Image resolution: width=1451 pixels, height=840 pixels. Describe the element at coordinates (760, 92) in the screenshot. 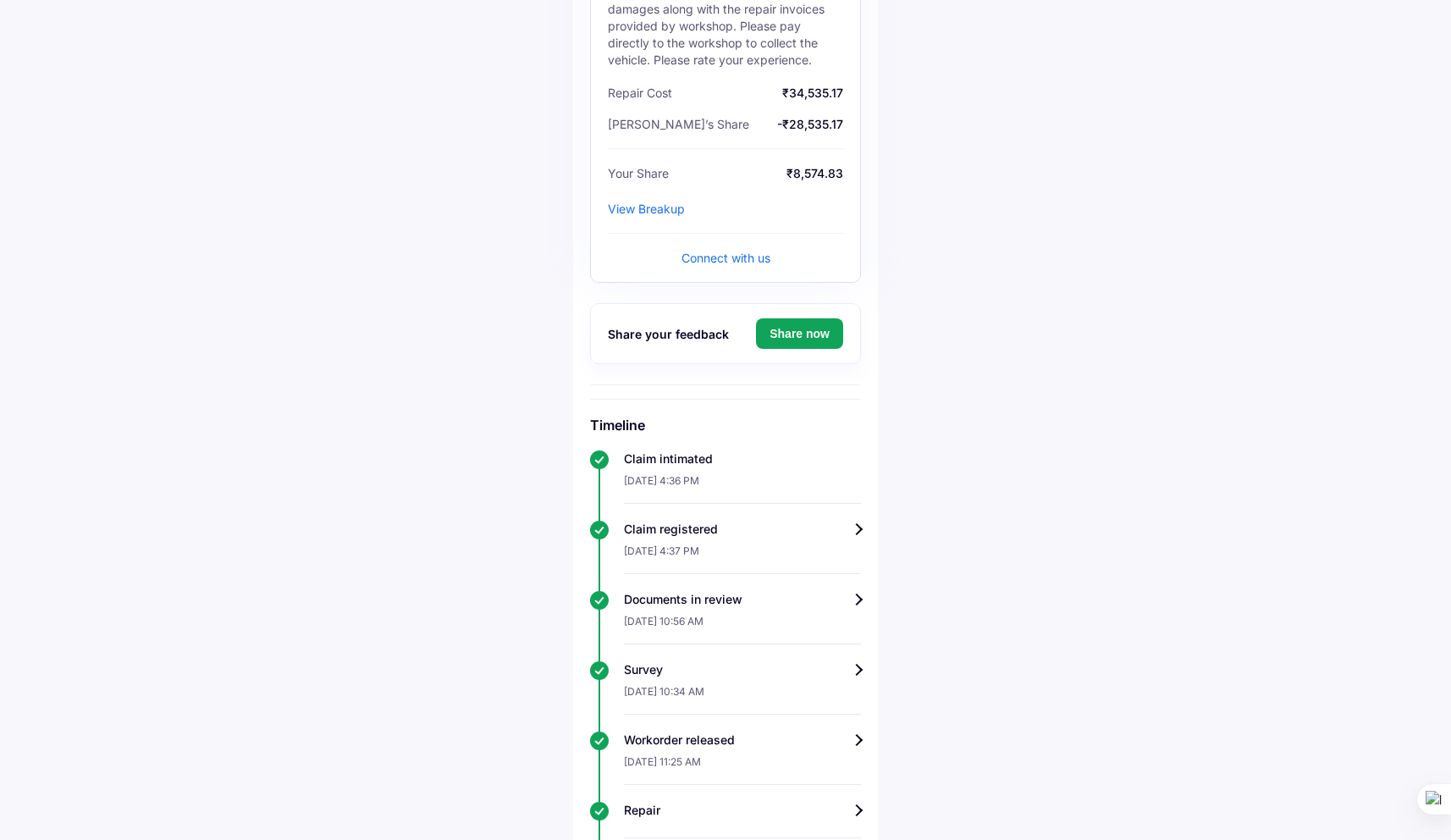

I see `span: ₹34,535.17` at that location.